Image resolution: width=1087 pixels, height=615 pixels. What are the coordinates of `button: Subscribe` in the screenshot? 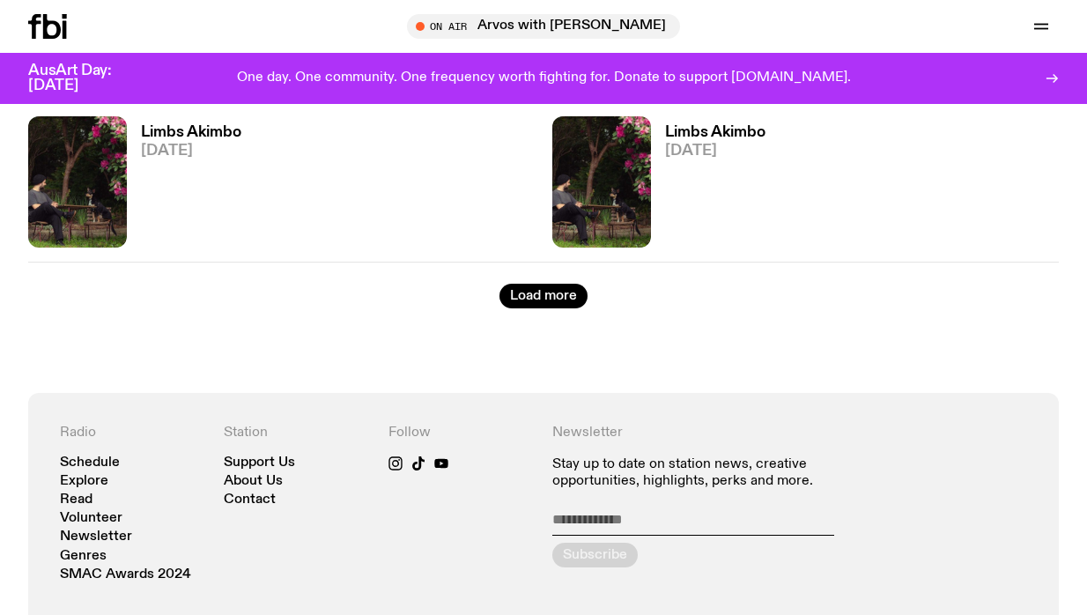 It's located at (595, 555).